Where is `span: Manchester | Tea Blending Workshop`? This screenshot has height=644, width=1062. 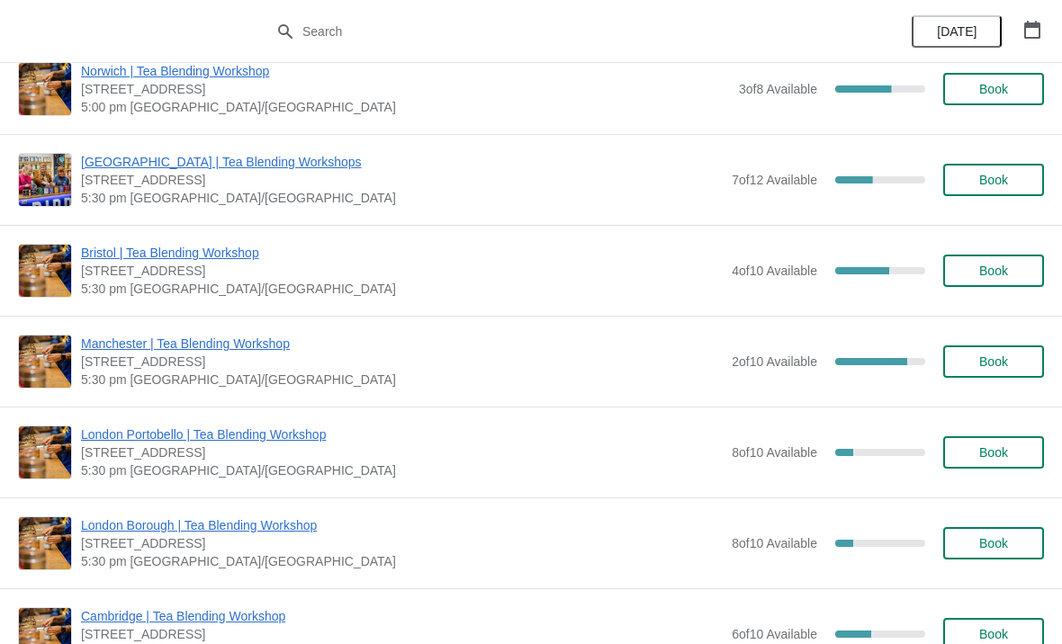 span: Manchester | Tea Blending Workshop is located at coordinates (401, 344).